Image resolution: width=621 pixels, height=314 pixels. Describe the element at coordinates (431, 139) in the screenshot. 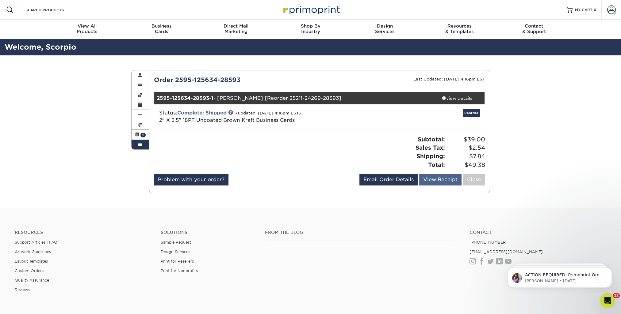

I see `strong: Subtotal:` at that location.